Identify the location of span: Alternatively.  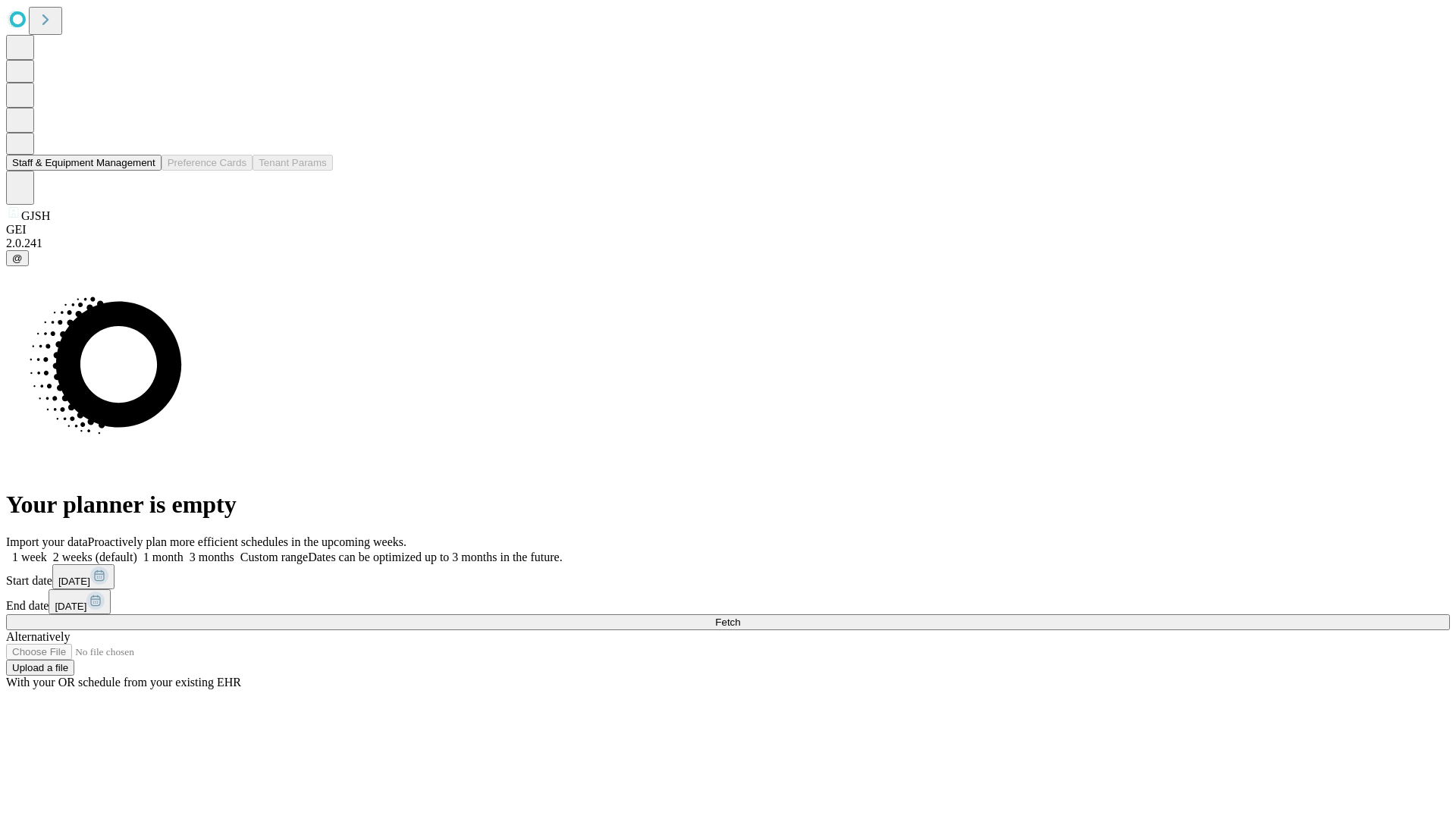
(38, 636).